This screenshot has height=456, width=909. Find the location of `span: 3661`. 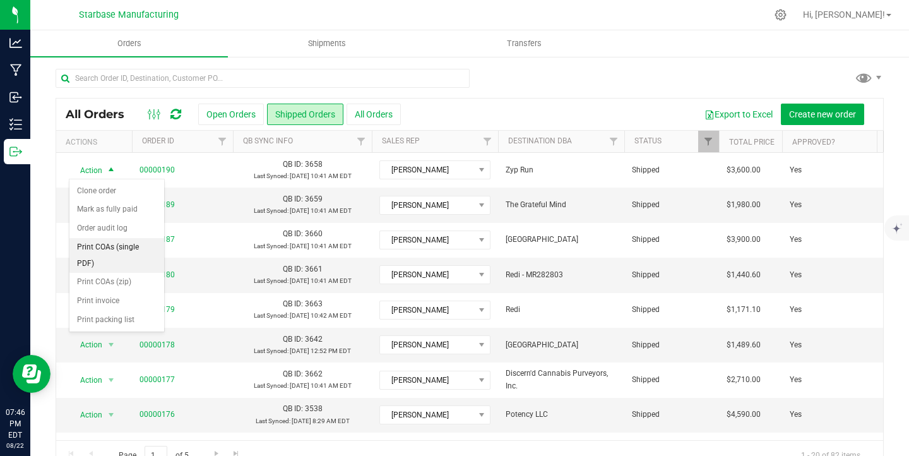

span: 3661 is located at coordinates (314, 269).